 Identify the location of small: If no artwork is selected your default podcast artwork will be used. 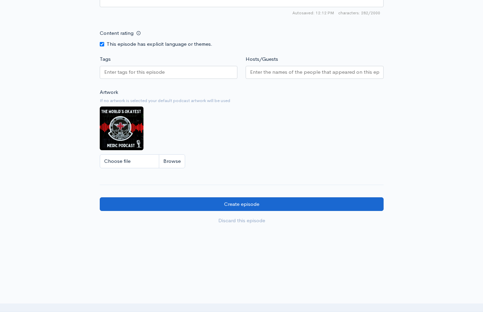
(241, 101).